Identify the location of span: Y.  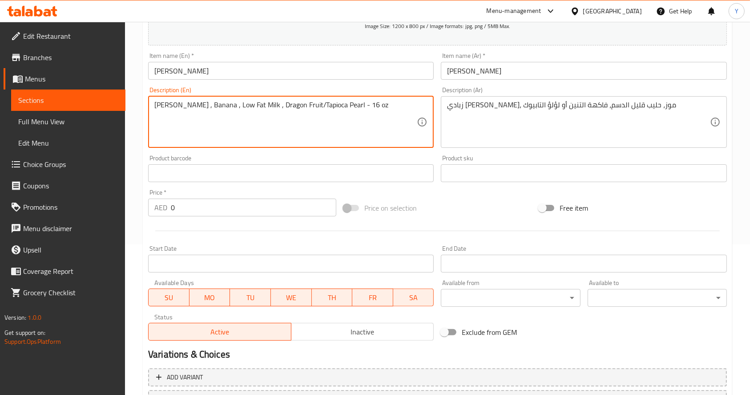
(737, 11).